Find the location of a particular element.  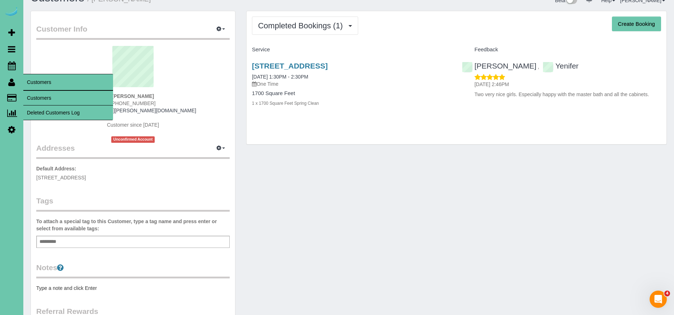

h4: Feedback is located at coordinates (561, 50).